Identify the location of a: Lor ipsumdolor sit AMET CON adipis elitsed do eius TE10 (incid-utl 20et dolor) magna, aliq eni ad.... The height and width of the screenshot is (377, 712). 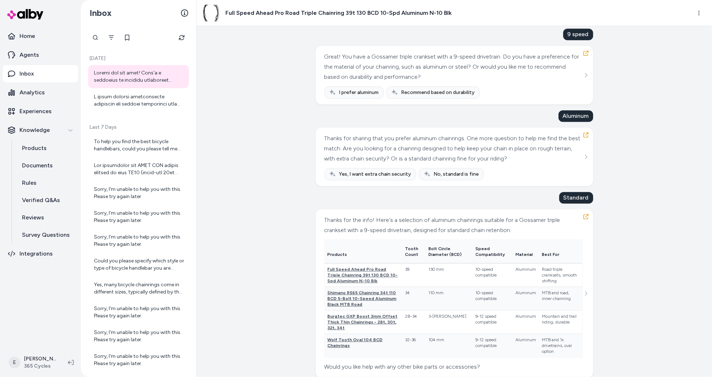
(138, 169).